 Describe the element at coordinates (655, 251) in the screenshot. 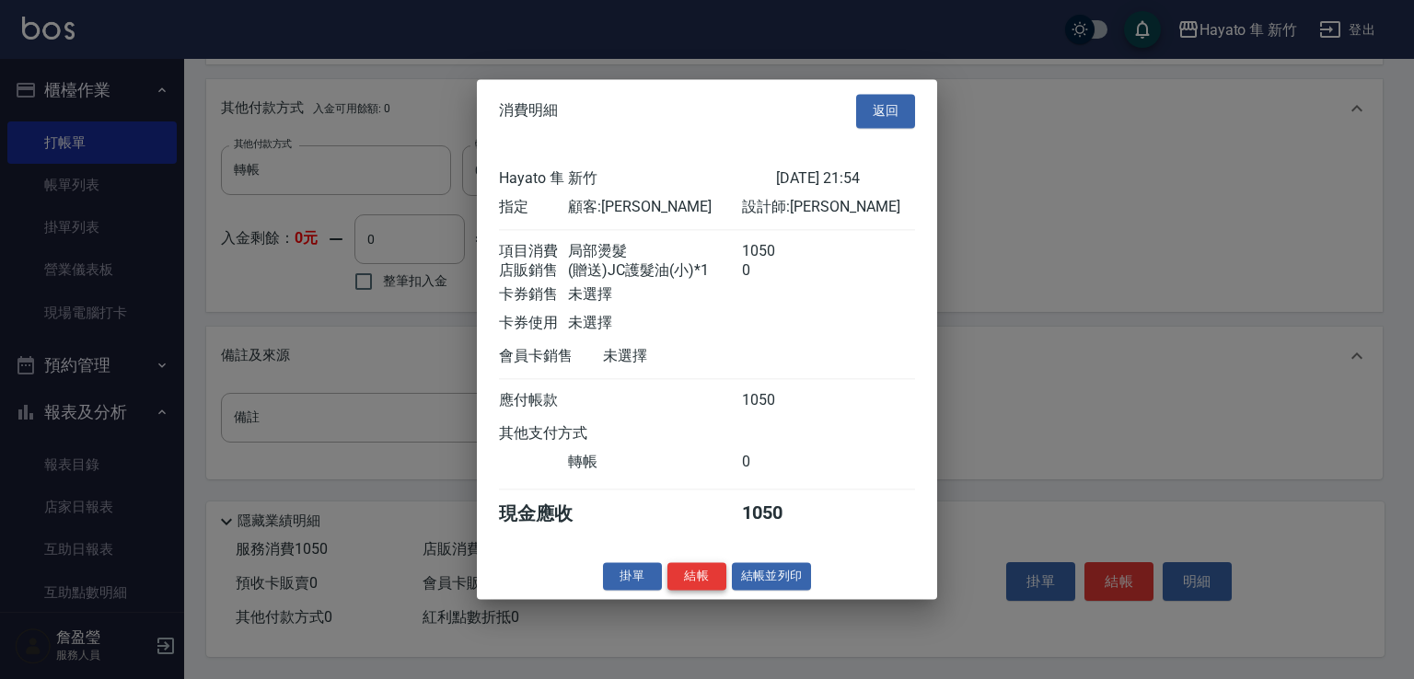

I see `div: 局部燙髮` at that location.